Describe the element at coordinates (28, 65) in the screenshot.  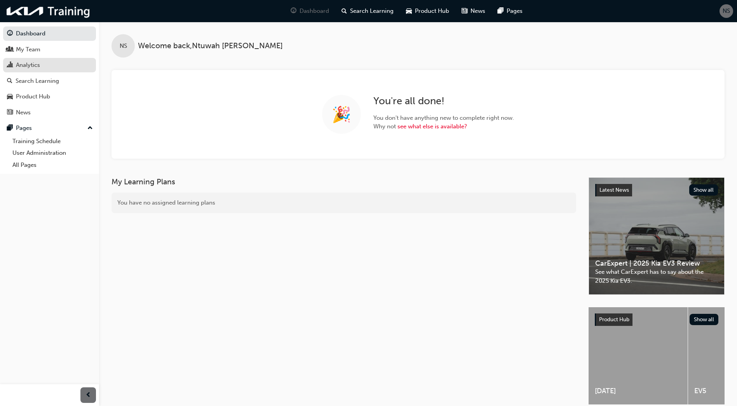
I see `div: Analytics` at that location.